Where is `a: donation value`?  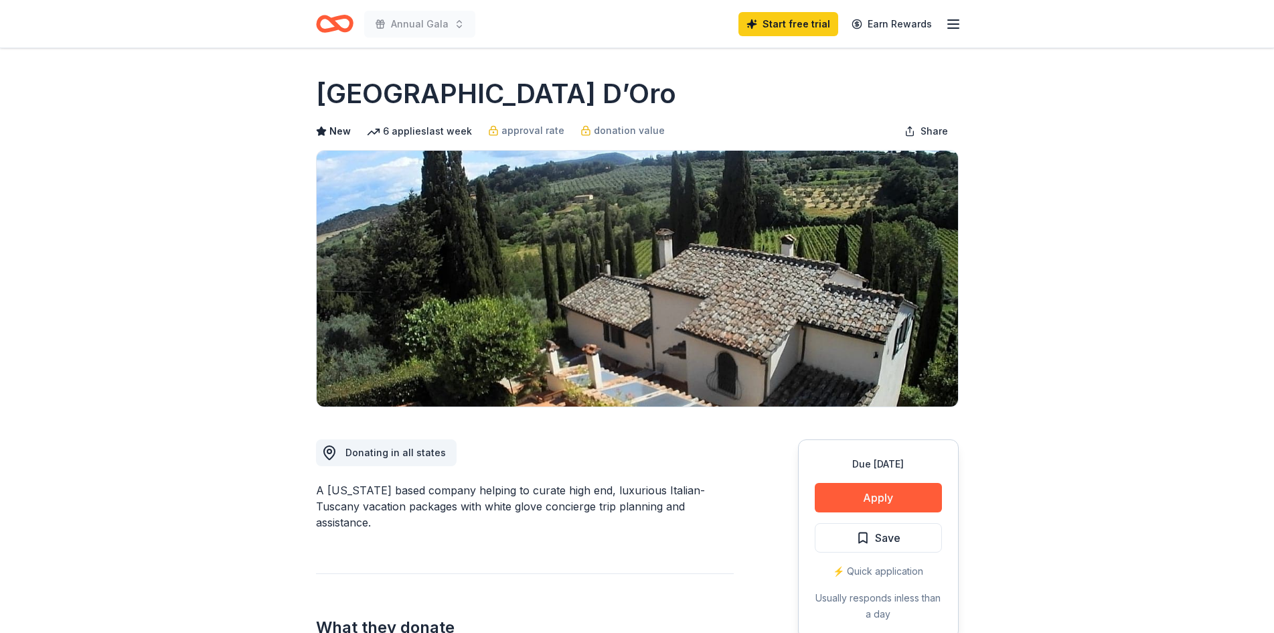 a: donation value is located at coordinates (623, 131).